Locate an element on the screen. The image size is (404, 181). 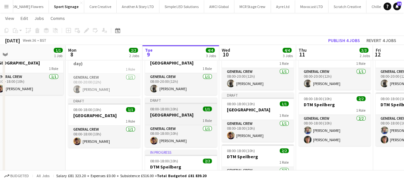
button: MCR Stage Crew is located at coordinates (252, 6).